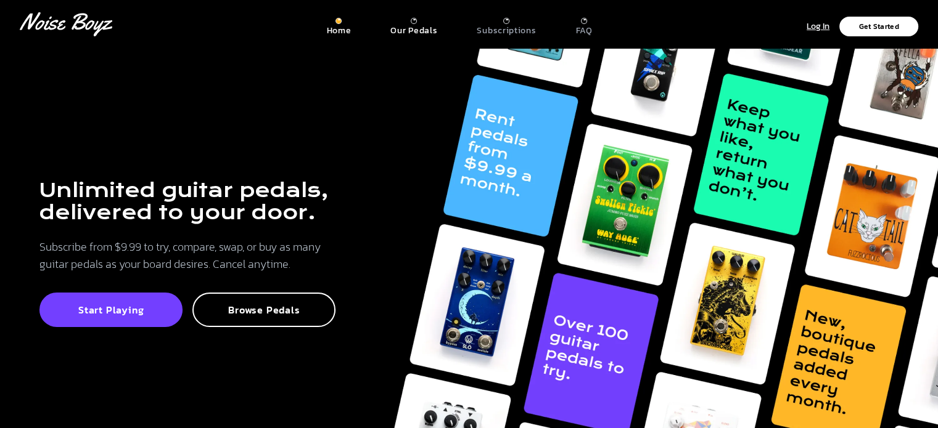 Image resolution: width=938 pixels, height=428 pixels. Describe the element at coordinates (187, 256) in the screenshot. I see `p: Subscribe from $9.99 to try, compare, swap, or buy as many guitar pedals as your board desires. C...` at that location.